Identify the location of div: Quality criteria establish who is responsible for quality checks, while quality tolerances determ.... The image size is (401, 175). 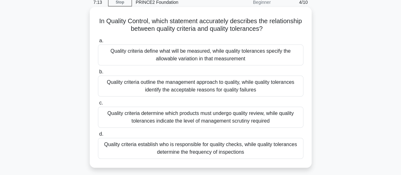
(201, 148).